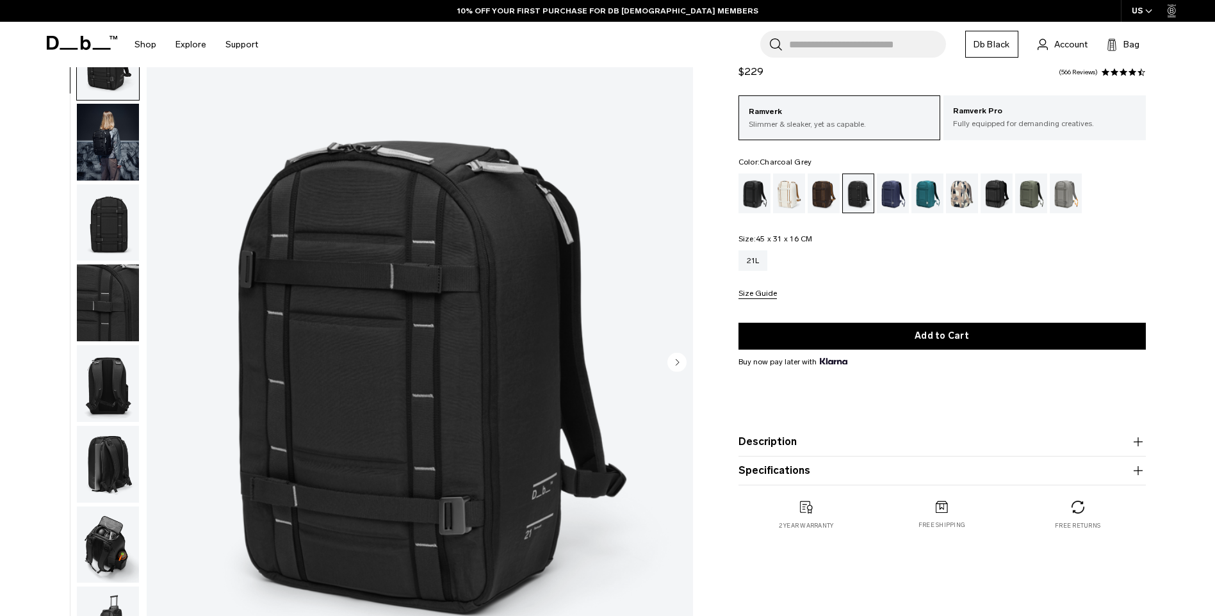 The image size is (1215, 616). I want to click on a: Explore, so click(191, 44).